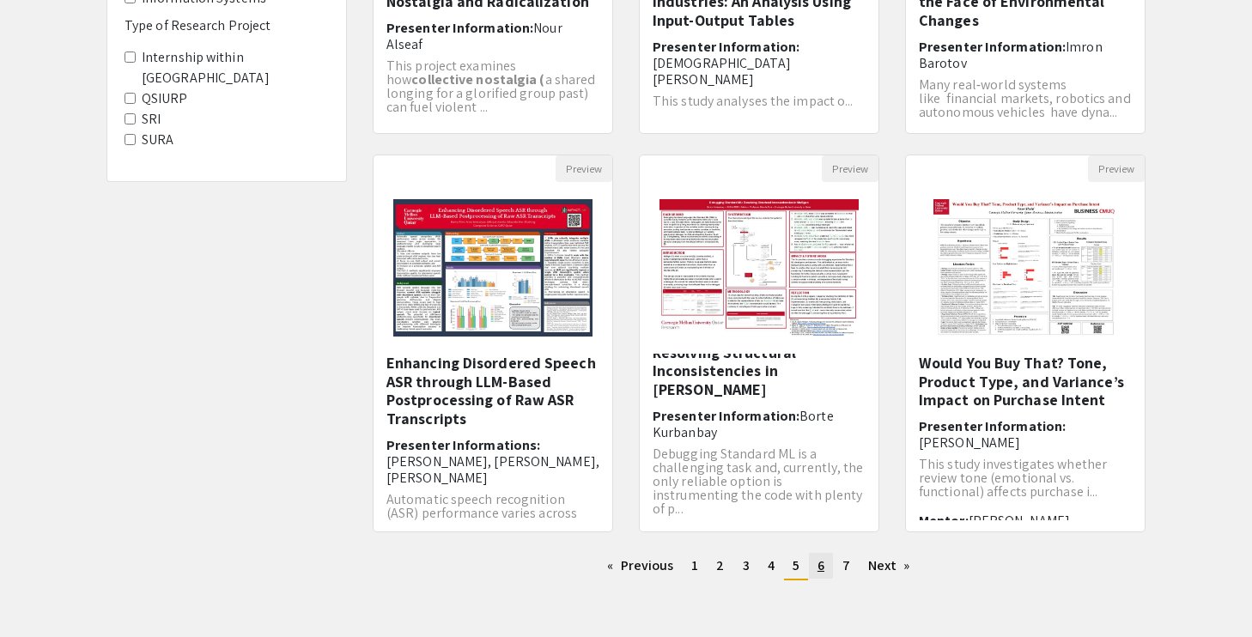 The image size is (1252, 637). Describe the element at coordinates (1013, 478) in the screenshot. I see `span: This study investigates whether review tone (emotional vs. functional) affects purchase i...` at that location.